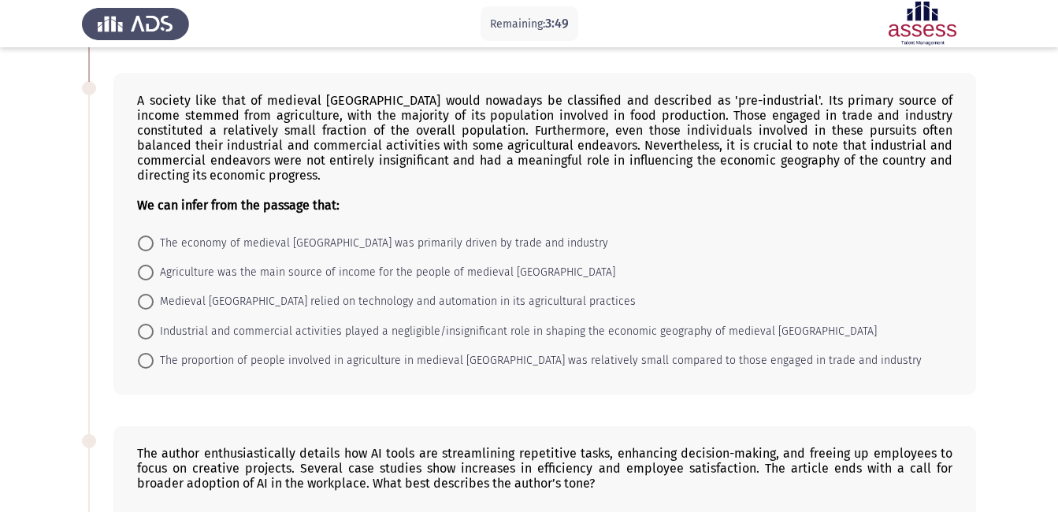 The height and width of the screenshot is (512, 1058). I want to click on p: Remaining:, so click(530, 24).